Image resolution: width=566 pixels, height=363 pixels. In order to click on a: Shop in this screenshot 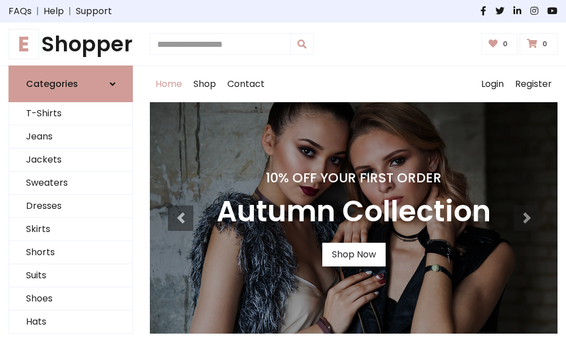, I will do `click(205, 84)`.